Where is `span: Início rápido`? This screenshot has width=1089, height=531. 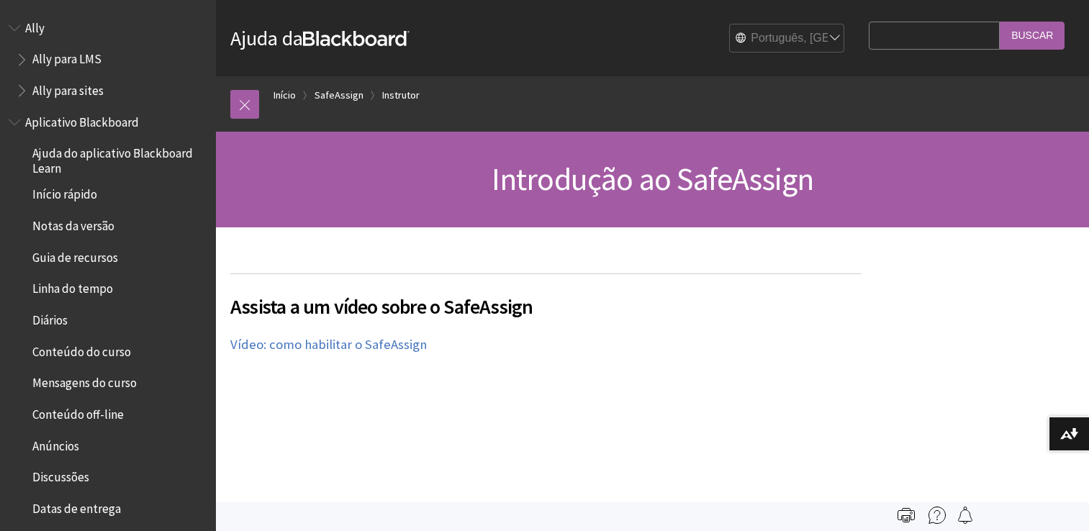 span: Início rápido is located at coordinates (65, 192).